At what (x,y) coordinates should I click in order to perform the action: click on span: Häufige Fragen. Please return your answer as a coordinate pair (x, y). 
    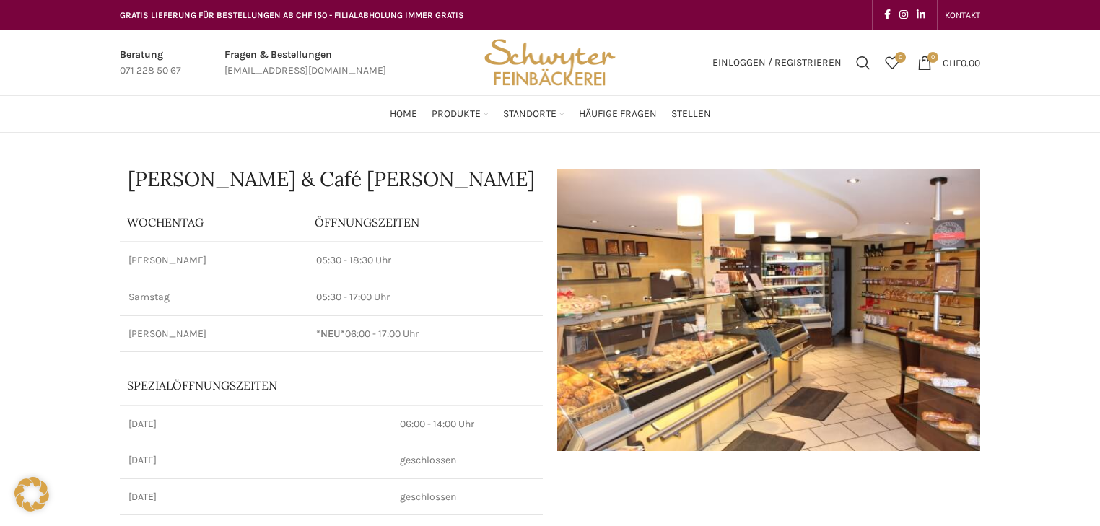
    Looking at the image, I should click on (618, 114).